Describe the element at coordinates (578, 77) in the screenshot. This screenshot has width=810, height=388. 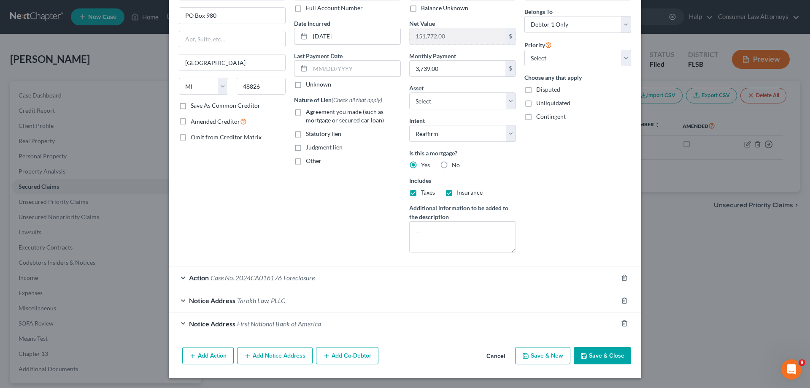
I see `label: Choose any that apply` at that location.